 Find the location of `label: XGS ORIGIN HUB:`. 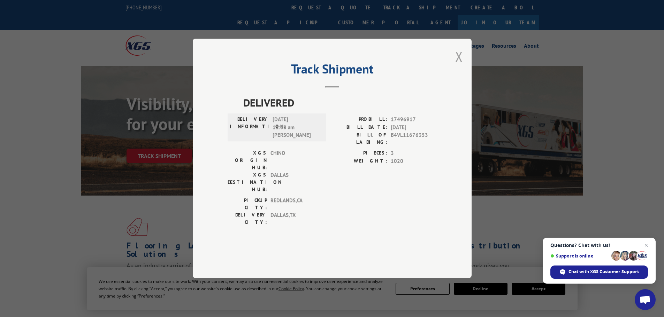

label: XGS ORIGIN HUB: is located at coordinates (247, 161).